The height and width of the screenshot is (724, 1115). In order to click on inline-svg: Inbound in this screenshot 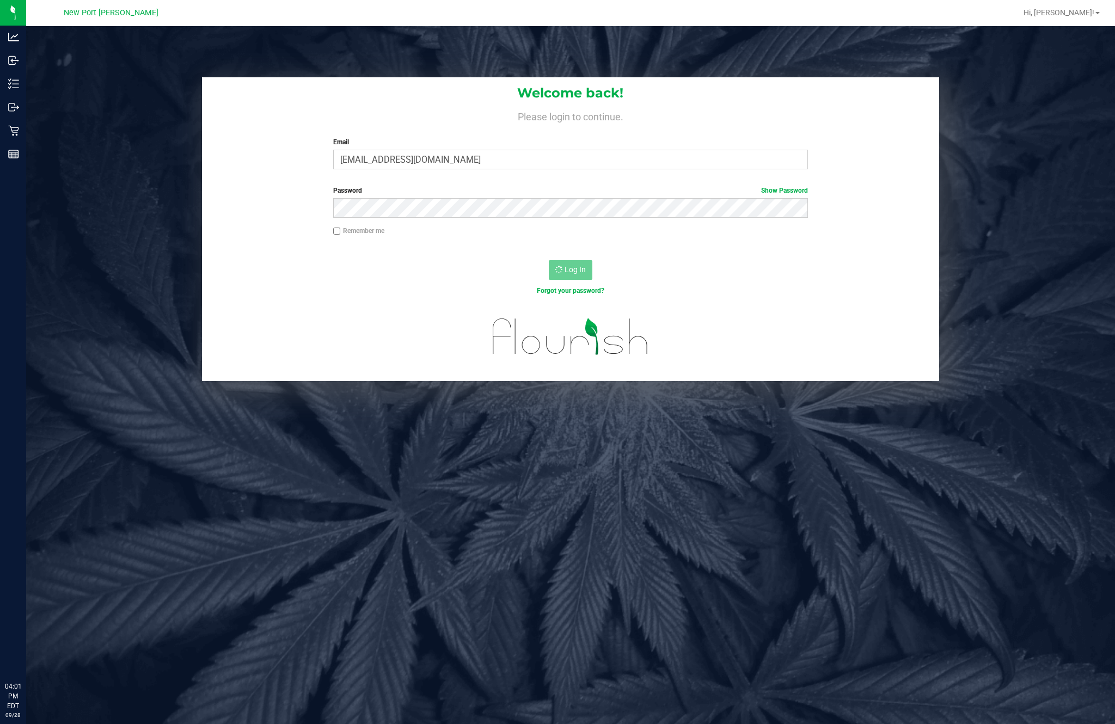, I will do `click(14, 60)`.